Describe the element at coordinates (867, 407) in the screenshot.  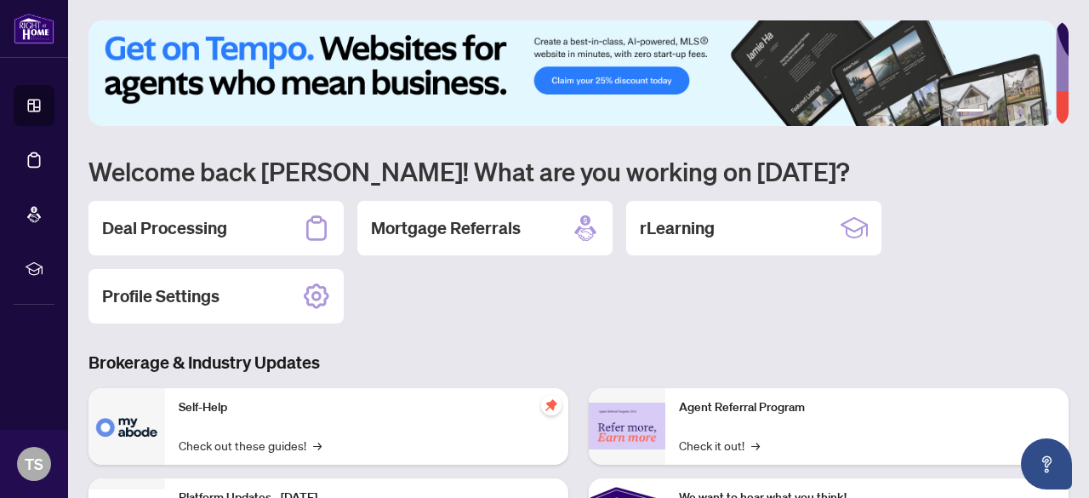
I see `p: Agent Referral Program` at that location.